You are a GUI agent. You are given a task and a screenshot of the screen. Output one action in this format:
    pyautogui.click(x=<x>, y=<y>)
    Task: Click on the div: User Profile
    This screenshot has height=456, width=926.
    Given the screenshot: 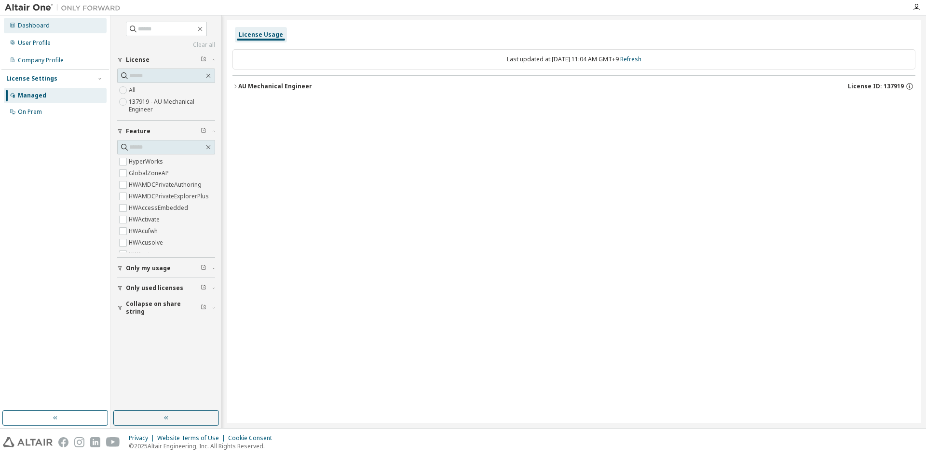 What is the action you would take?
    pyautogui.click(x=34, y=43)
    